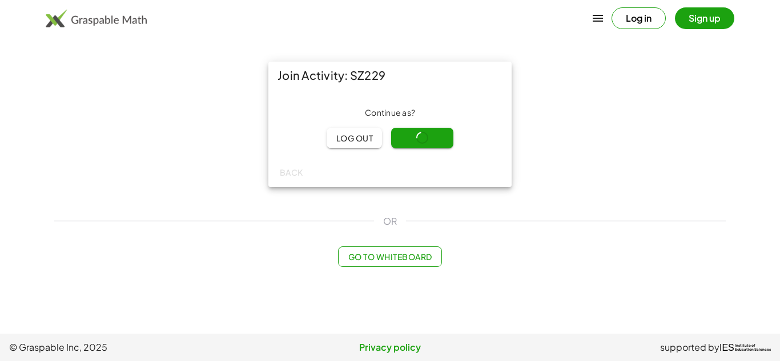 The width and height of the screenshot is (780, 361). Describe the element at coordinates (390, 222) in the screenshot. I see `span: OR` at that location.